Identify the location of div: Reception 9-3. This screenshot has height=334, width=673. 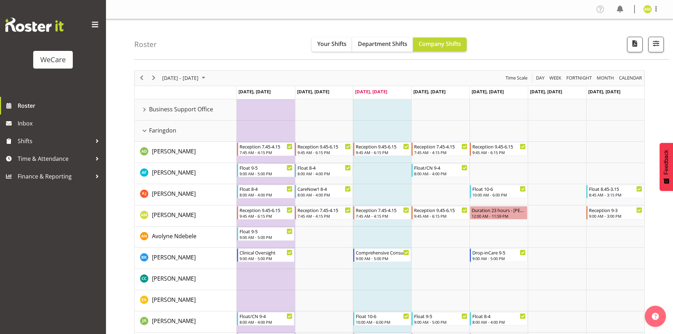
(616, 210).